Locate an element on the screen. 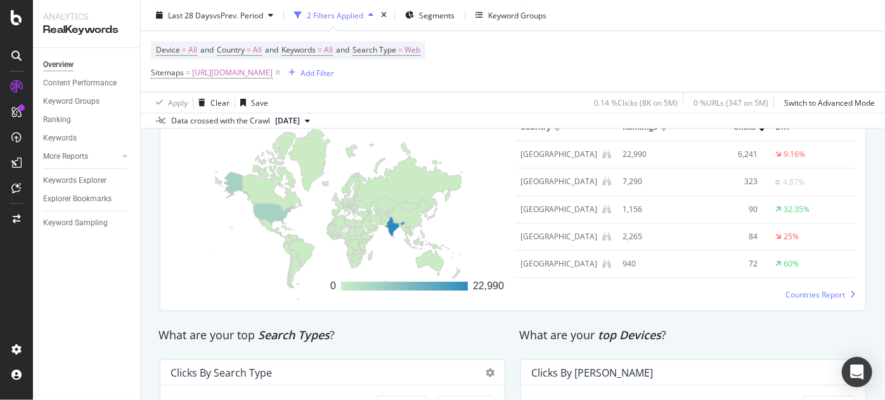 The image size is (885, 400). a: Keyword Sampling is located at coordinates (87, 223).